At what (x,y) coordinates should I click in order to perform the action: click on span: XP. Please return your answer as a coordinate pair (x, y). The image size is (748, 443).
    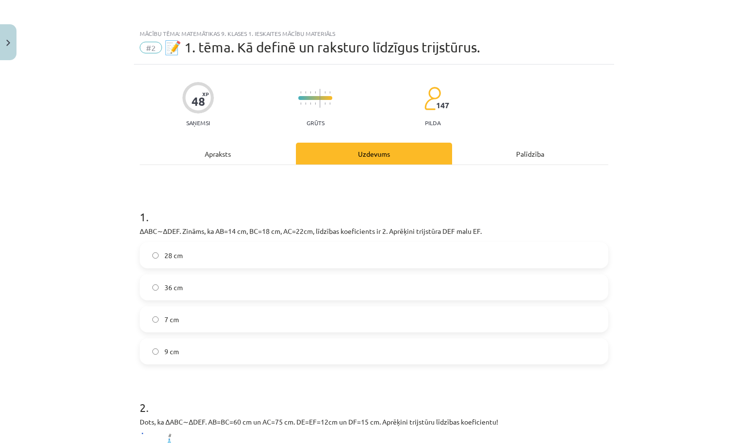
    Looking at the image, I should click on (205, 94).